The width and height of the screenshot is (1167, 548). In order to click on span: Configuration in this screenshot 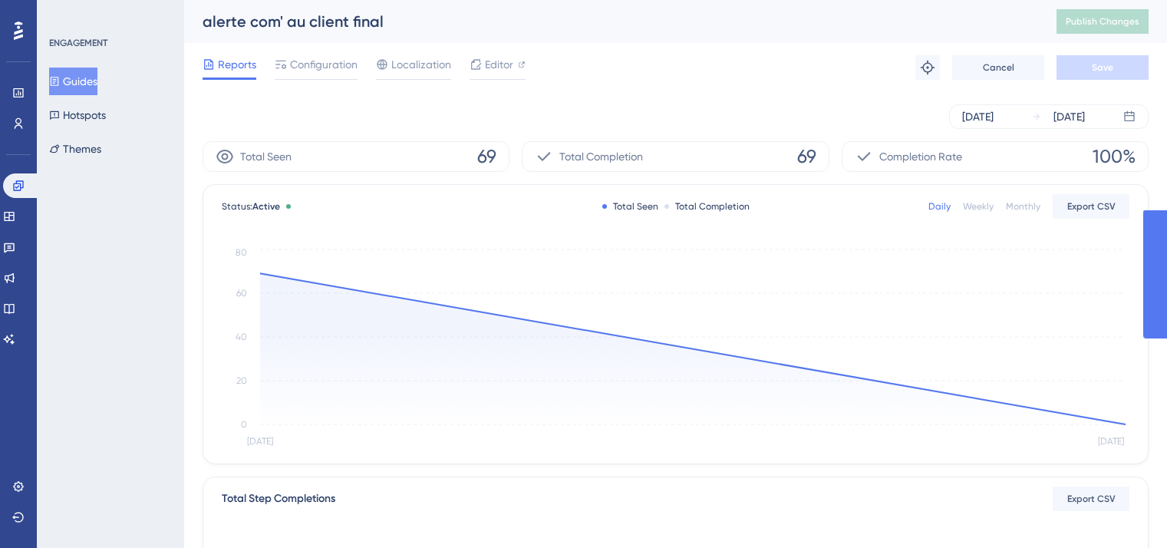, I will do `click(324, 64)`.